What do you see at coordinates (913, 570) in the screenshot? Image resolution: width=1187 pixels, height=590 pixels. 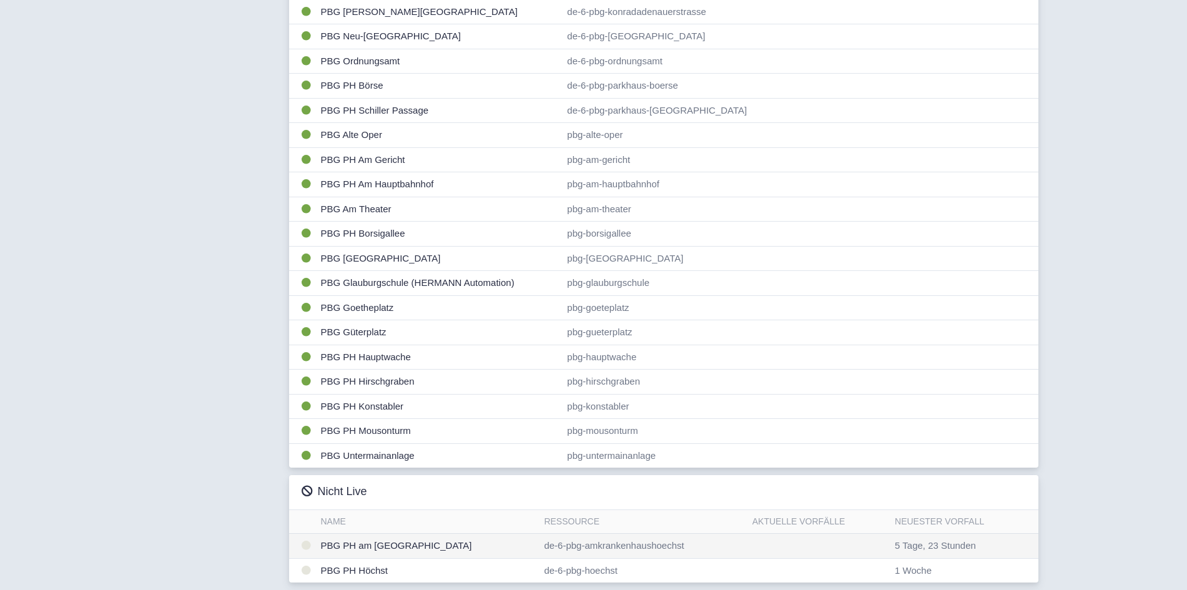 I see `span: 1 Woche` at bounding box center [913, 570].